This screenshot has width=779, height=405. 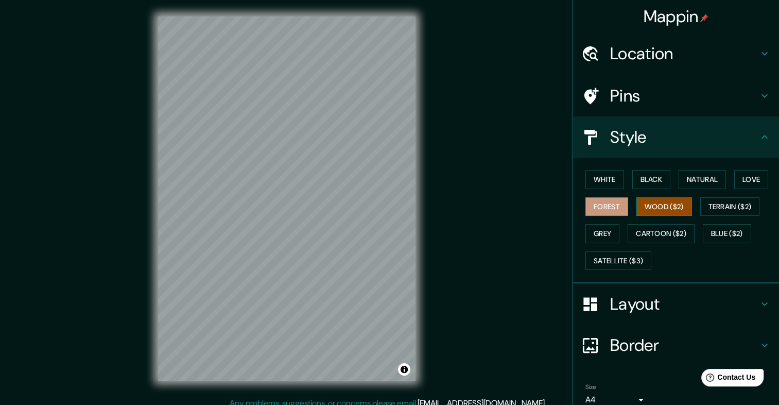 What do you see at coordinates (751, 179) in the screenshot?
I see `button: Love` at bounding box center [751, 179].